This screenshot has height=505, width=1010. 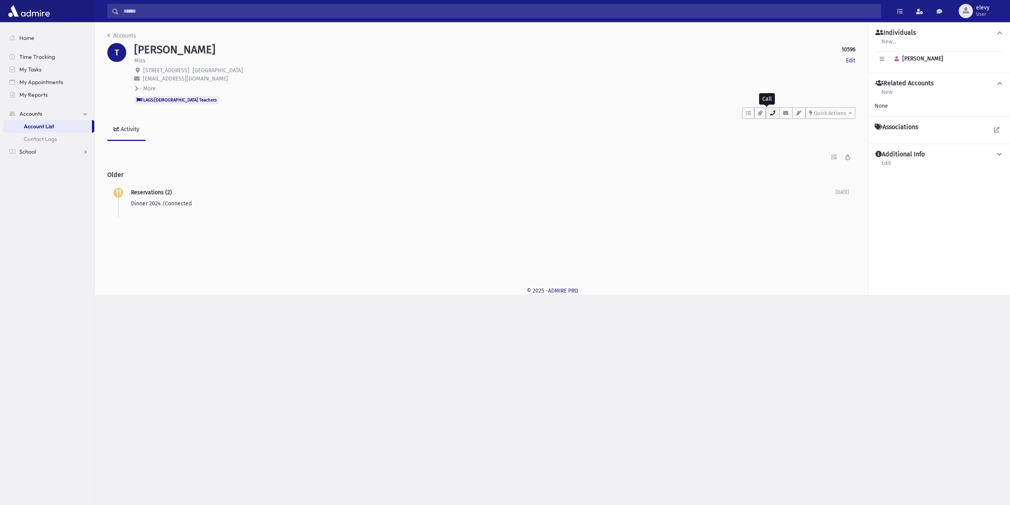 What do you see at coordinates (49, 69) in the screenshot?
I see `a: My Tasks` at bounding box center [49, 69].